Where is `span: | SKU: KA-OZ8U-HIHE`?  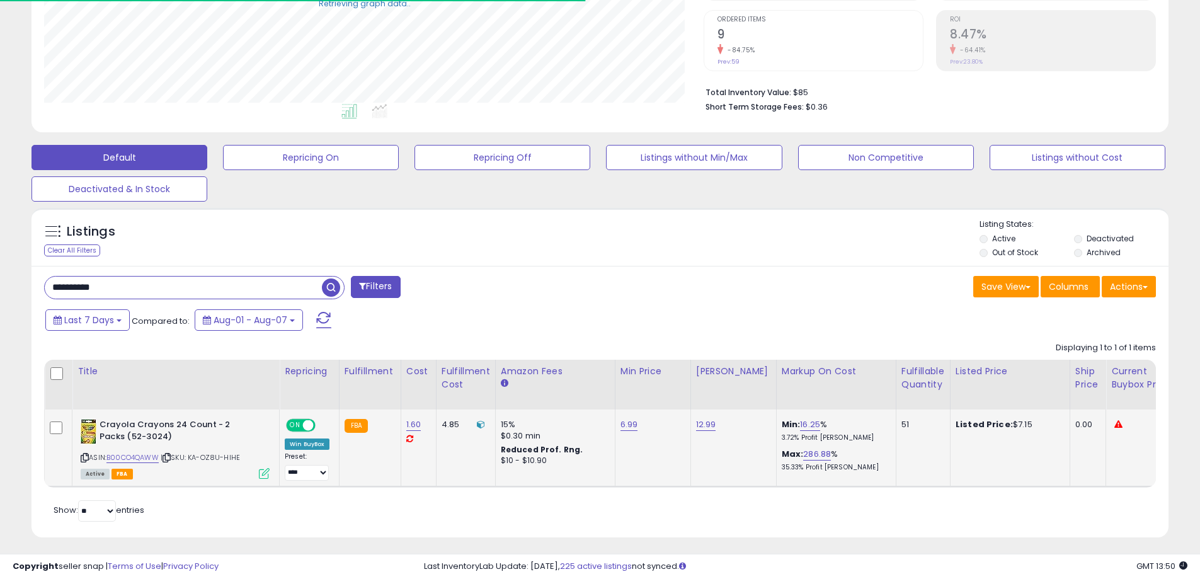
span: | SKU: KA-OZ8U-HIHE is located at coordinates (200, 457).